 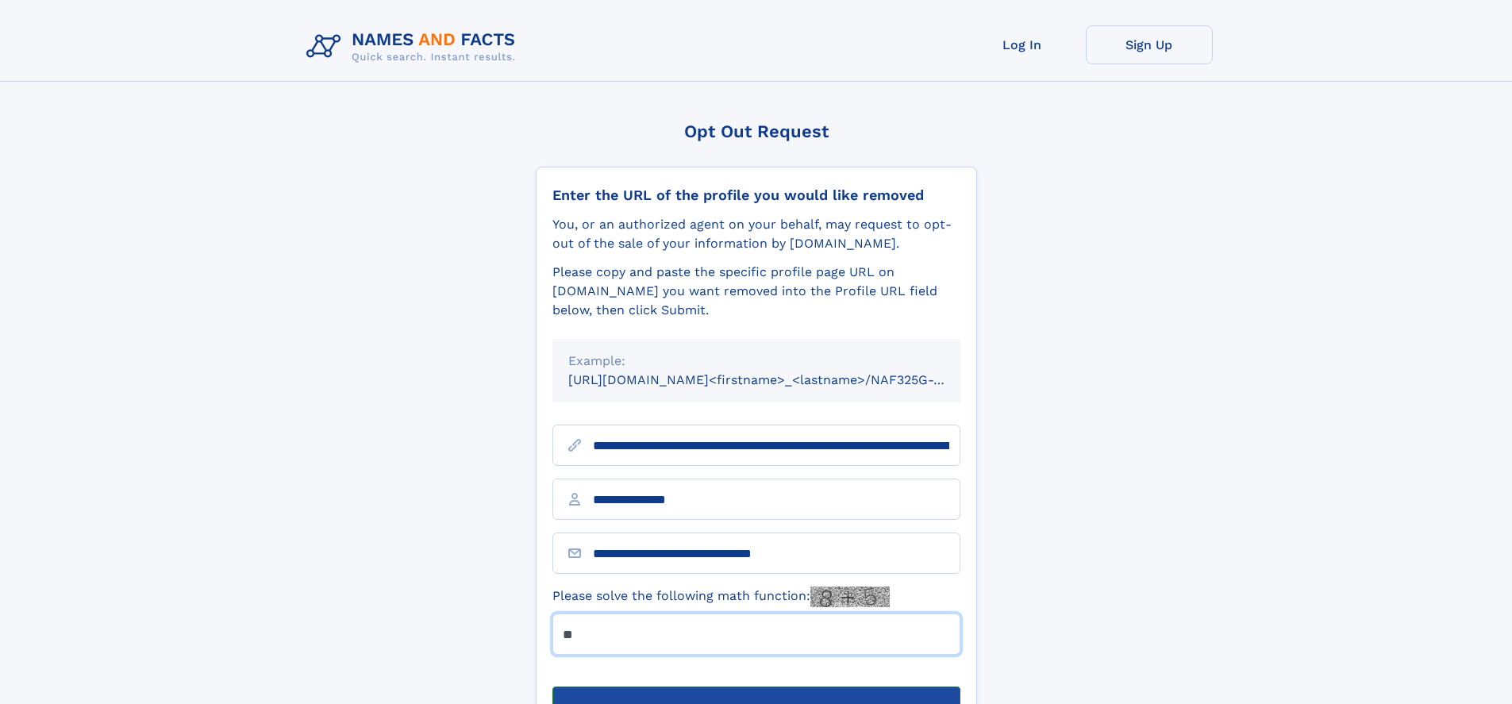 What do you see at coordinates (414, 47) in the screenshot?
I see `img: Logo Names and Facts` at bounding box center [414, 47].